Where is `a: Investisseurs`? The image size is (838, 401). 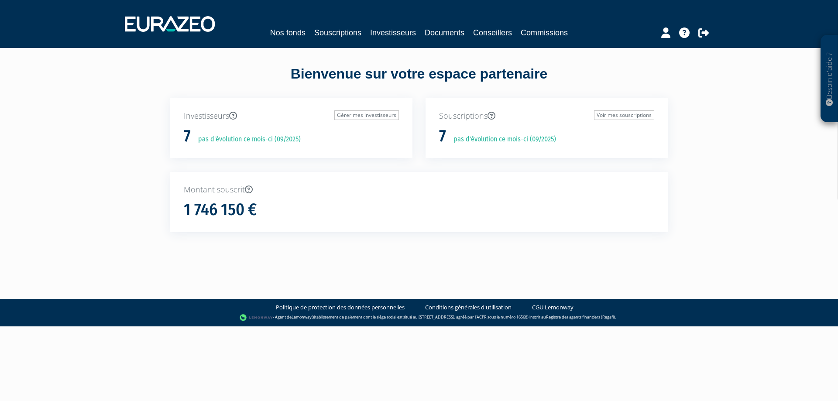
a: Investisseurs is located at coordinates (393, 33).